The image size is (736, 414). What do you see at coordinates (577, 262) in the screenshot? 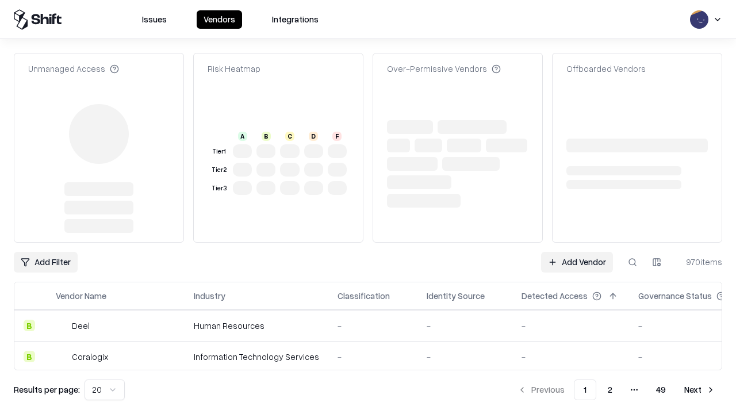
I see `a: Add Vendor` at bounding box center [577, 262].